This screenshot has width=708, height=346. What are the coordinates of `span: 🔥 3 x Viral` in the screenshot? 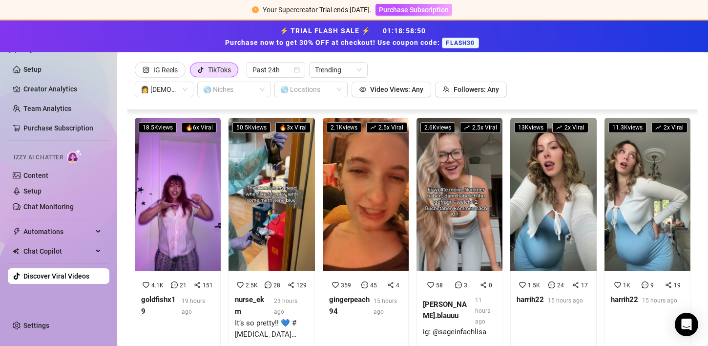 It's located at (293, 127).